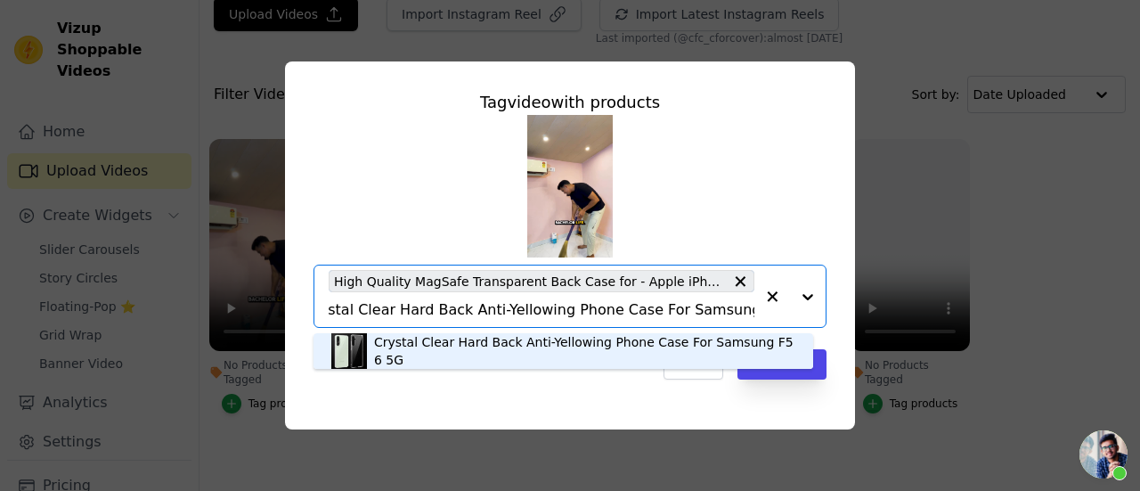  Describe the element at coordinates (584, 351) in the screenshot. I see `div: Crystal Clear Hard Back Anti-Yellowing Phone Case For Samsung F56 5G` at that location.